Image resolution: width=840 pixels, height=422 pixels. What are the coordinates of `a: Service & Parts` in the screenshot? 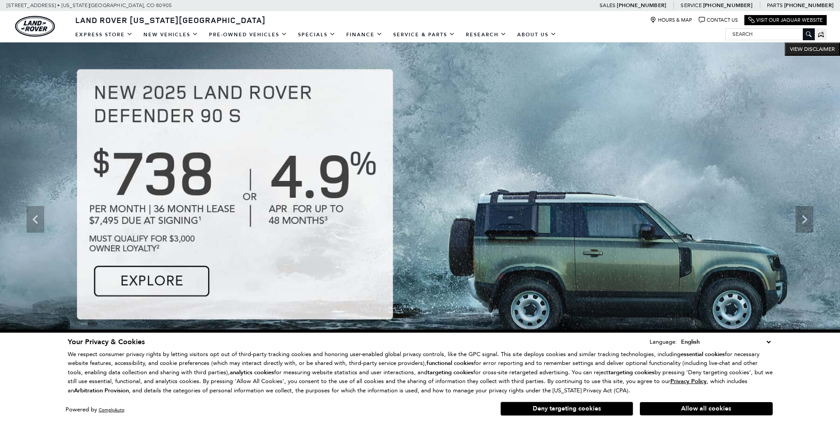 It's located at (424, 35).